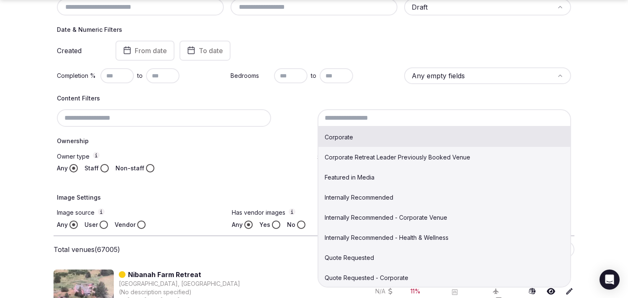 The image size is (628, 298). Describe the element at coordinates (314, 198) in the screenshot. I see `h4: Image Settings` at that location.